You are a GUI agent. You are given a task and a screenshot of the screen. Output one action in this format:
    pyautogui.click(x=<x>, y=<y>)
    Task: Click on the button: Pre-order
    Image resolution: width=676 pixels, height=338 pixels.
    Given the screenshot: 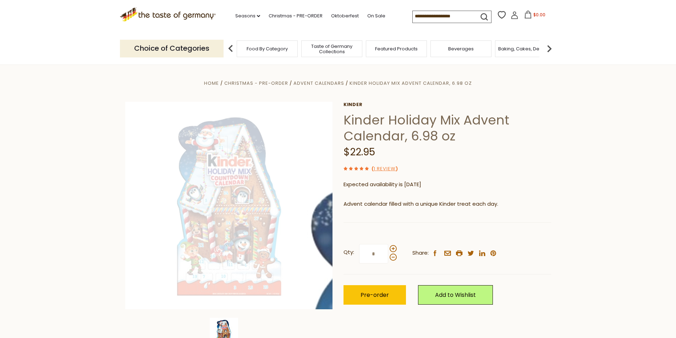 What is the action you would take?
    pyautogui.click(x=375, y=295)
    